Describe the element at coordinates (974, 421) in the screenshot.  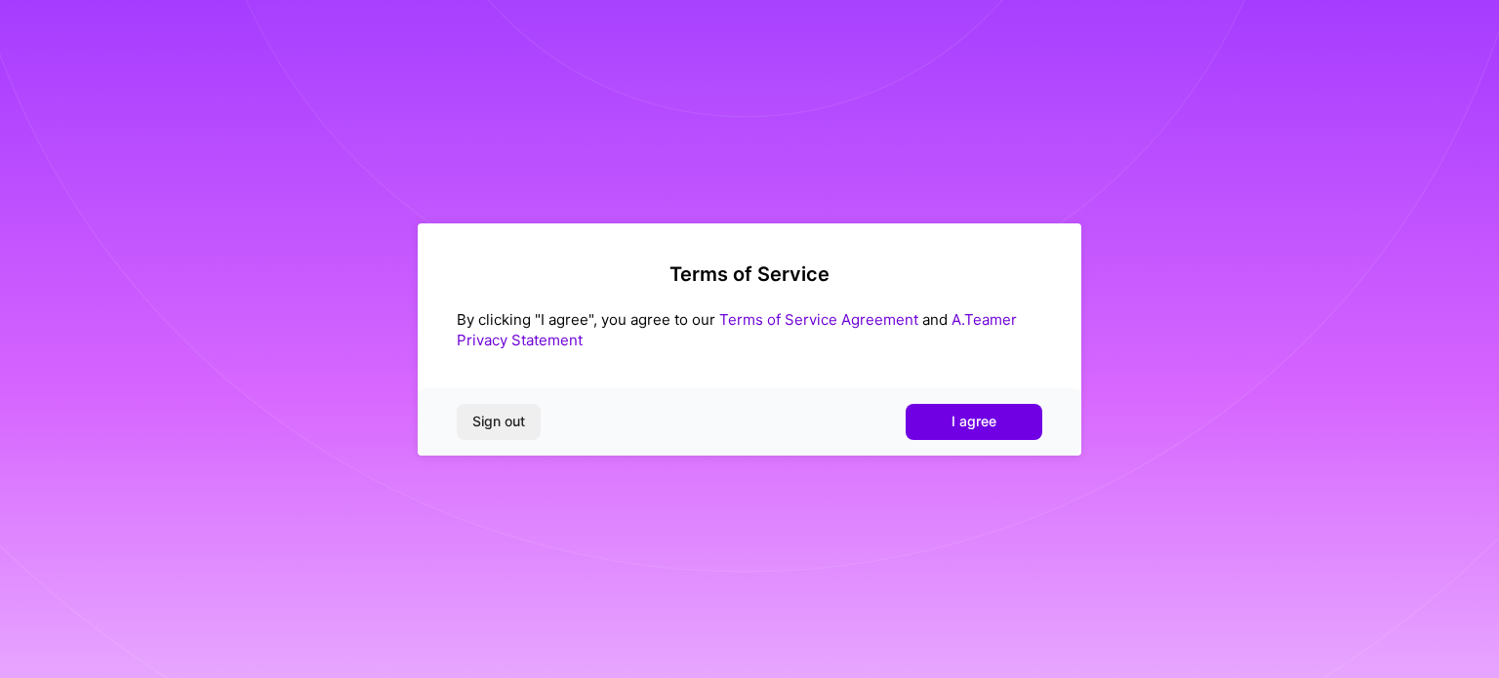
I see `button: I agree` at that location.